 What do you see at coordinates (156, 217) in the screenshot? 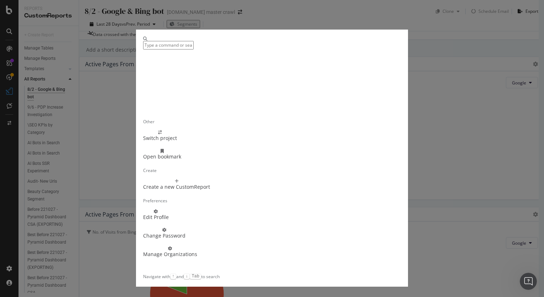
I see `div: Edit Profile` at bounding box center [156, 217].